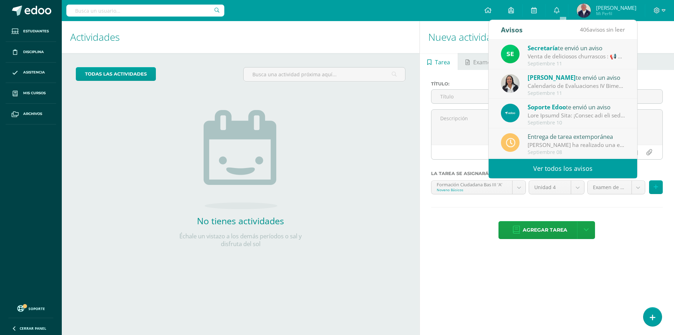 This screenshot has width=674, height=335. What do you see at coordinates (116, 74) in the screenshot?
I see `a: todas las Actividades` at bounding box center [116, 74].